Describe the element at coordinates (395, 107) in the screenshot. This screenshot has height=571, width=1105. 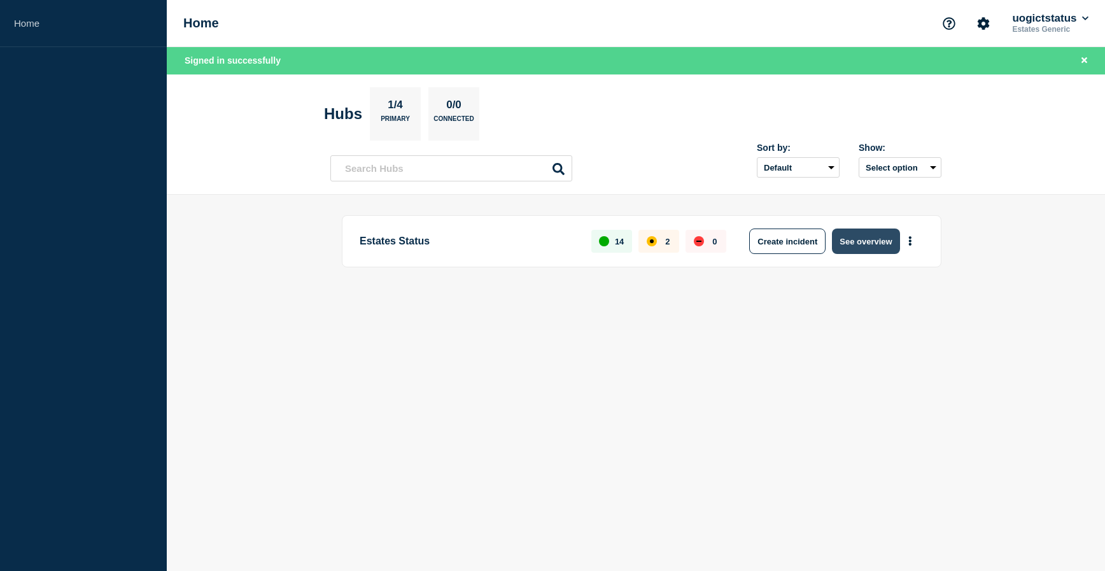
I see `p: 1/4` at that location.